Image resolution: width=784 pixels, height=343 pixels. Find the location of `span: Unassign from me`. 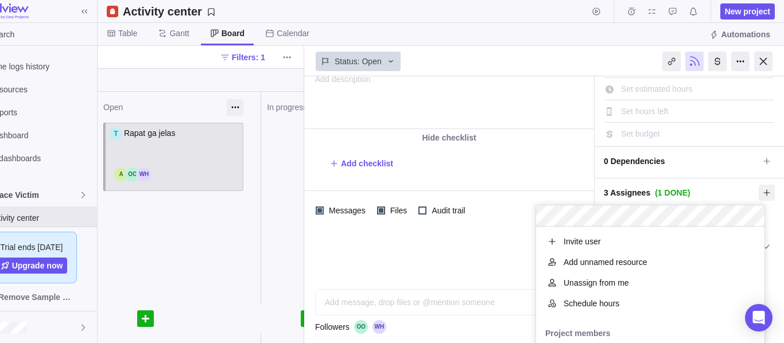

span: Unassign from me is located at coordinates (596, 283).